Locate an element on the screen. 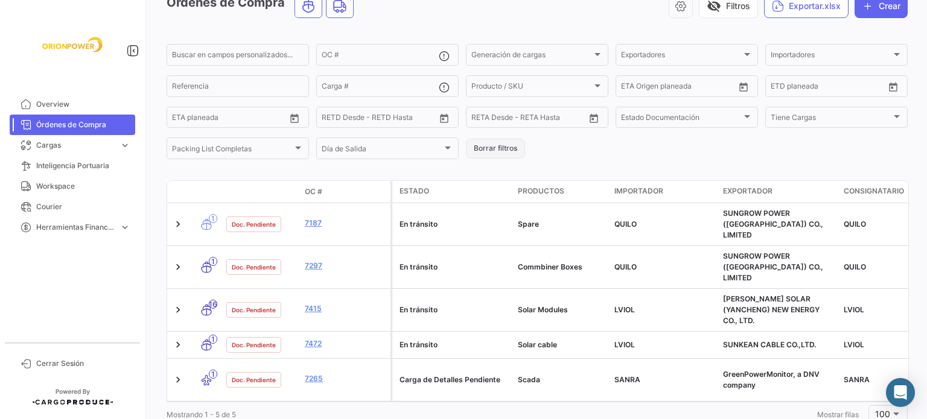  a: Workspace is located at coordinates (72, 187).